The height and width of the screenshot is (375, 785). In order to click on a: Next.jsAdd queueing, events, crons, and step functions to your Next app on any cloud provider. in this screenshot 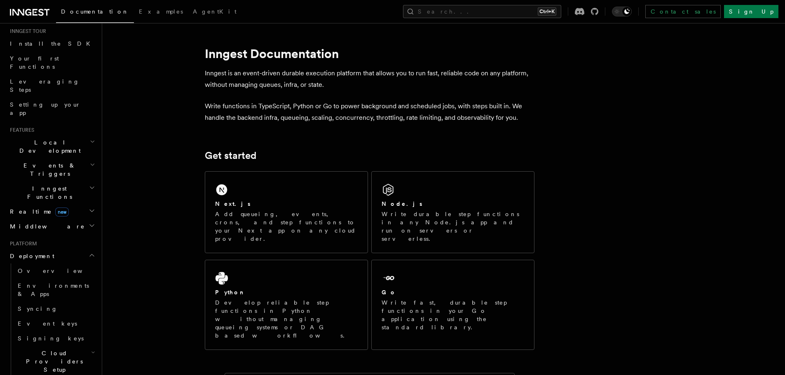, I will do `click(286, 212)`.